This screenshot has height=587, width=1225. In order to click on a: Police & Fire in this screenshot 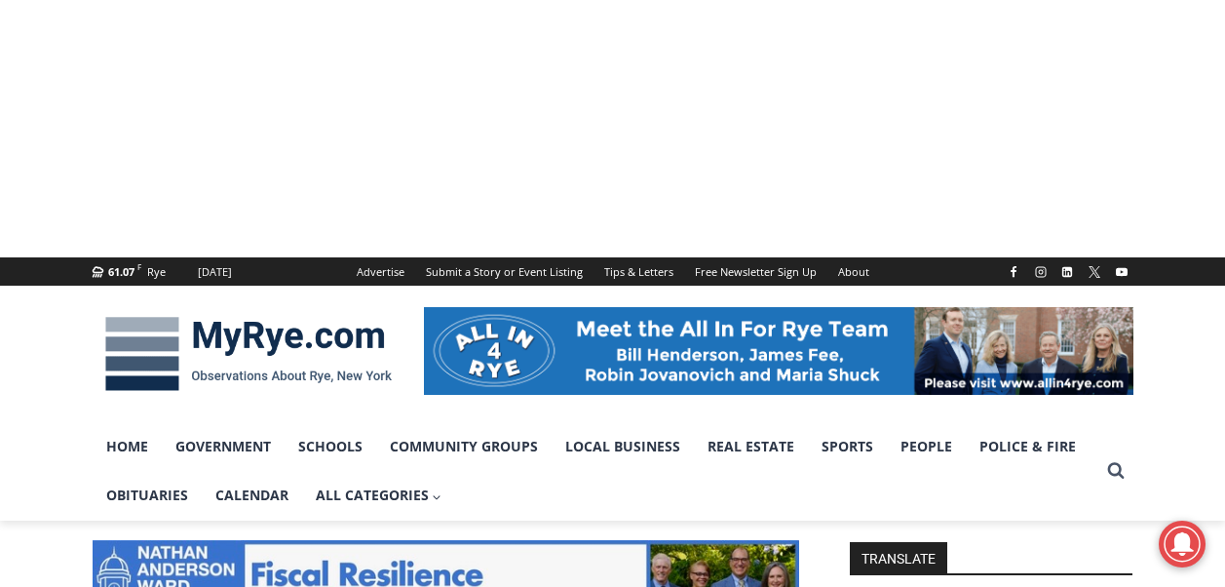, I will do `click(1027, 446)`.